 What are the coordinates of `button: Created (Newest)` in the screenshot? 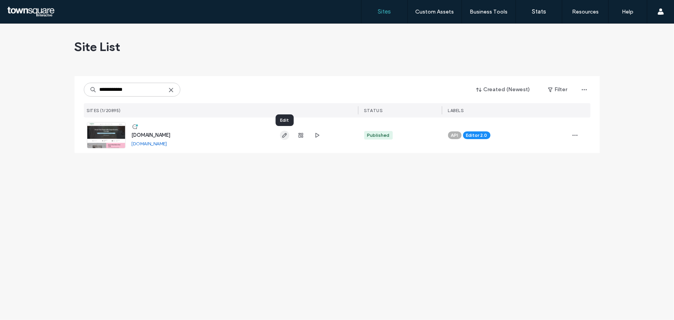 It's located at (503, 90).